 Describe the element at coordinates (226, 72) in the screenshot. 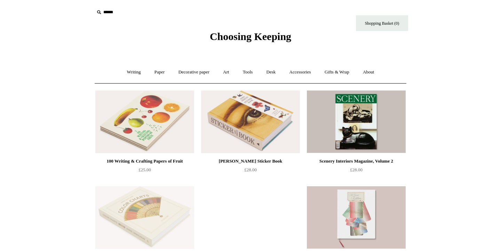

I see `a: Art` at that location.